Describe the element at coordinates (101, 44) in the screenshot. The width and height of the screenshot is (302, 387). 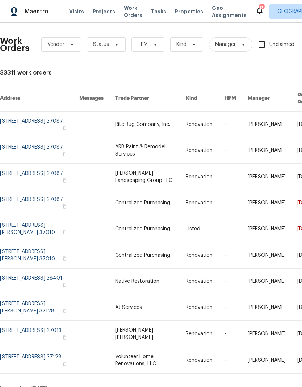
I see `span: Status` at that location.